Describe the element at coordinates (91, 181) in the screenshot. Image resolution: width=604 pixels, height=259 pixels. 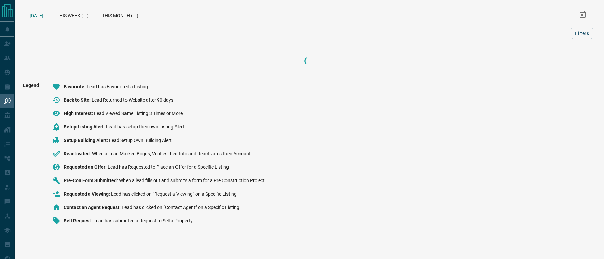
I see `span: Pre-Con Form Submitted` at that location.